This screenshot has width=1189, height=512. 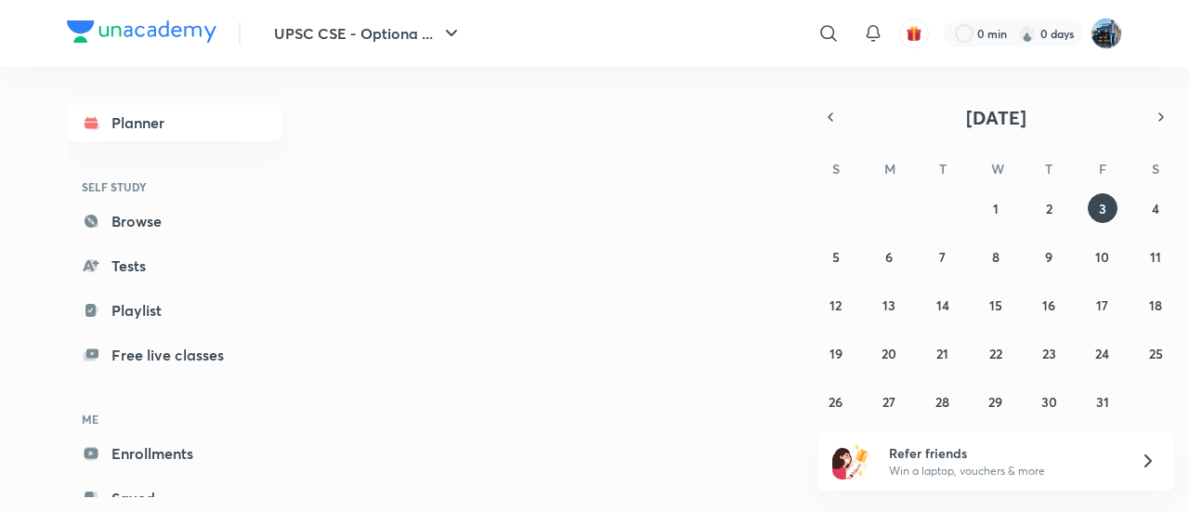 What do you see at coordinates (1049, 208) in the screenshot?
I see `button: October 2, 2025` at bounding box center [1049, 208].